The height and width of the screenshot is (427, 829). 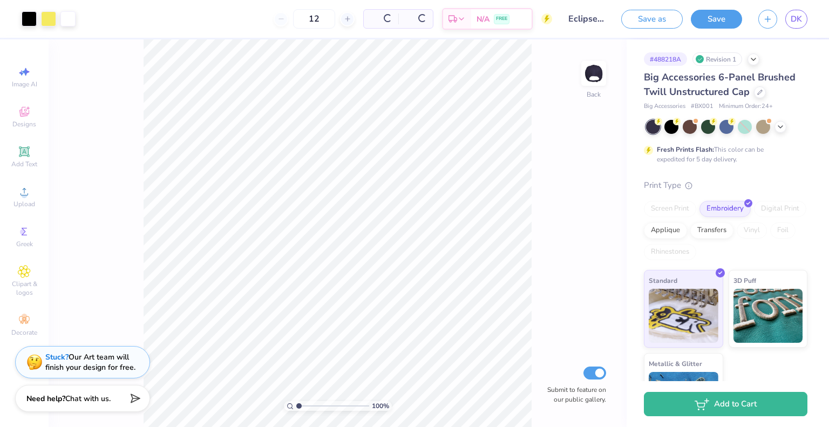 What do you see at coordinates (779, 209) in the screenshot?
I see `div: Digital Print` at bounding box center [779, 209].